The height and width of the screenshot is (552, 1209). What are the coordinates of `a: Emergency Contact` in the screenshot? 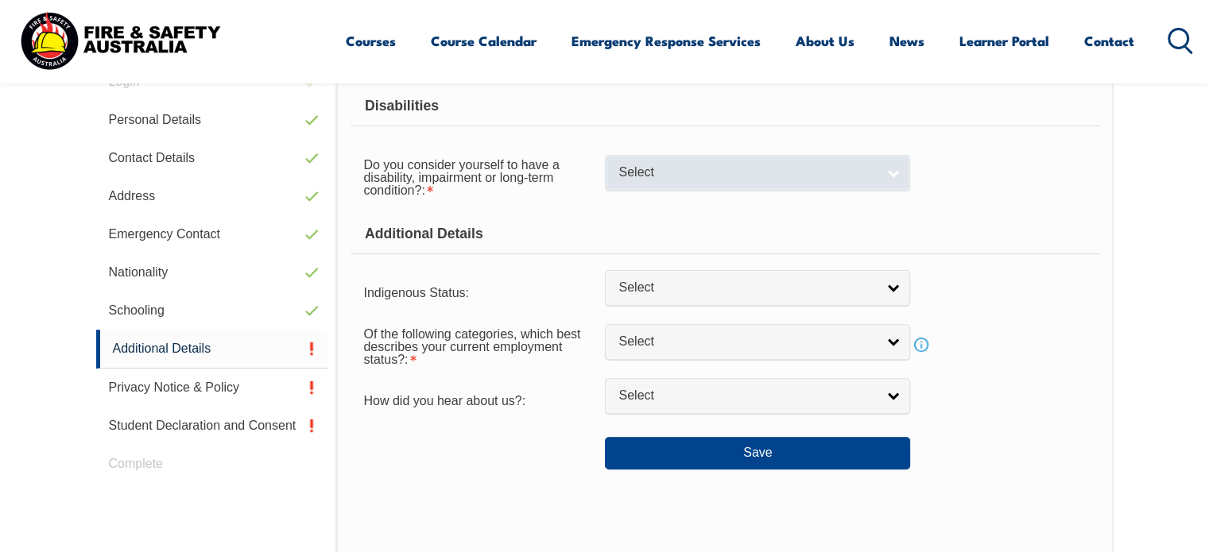 It's located at (212, 234).